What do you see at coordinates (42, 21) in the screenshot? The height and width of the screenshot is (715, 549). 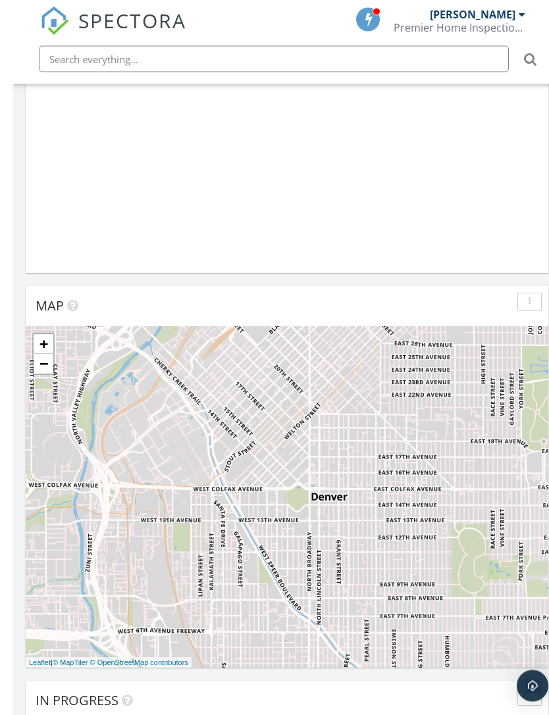 I see `img: The Best Home Inspection Software - Spectora` at bounding box center [42, 21].